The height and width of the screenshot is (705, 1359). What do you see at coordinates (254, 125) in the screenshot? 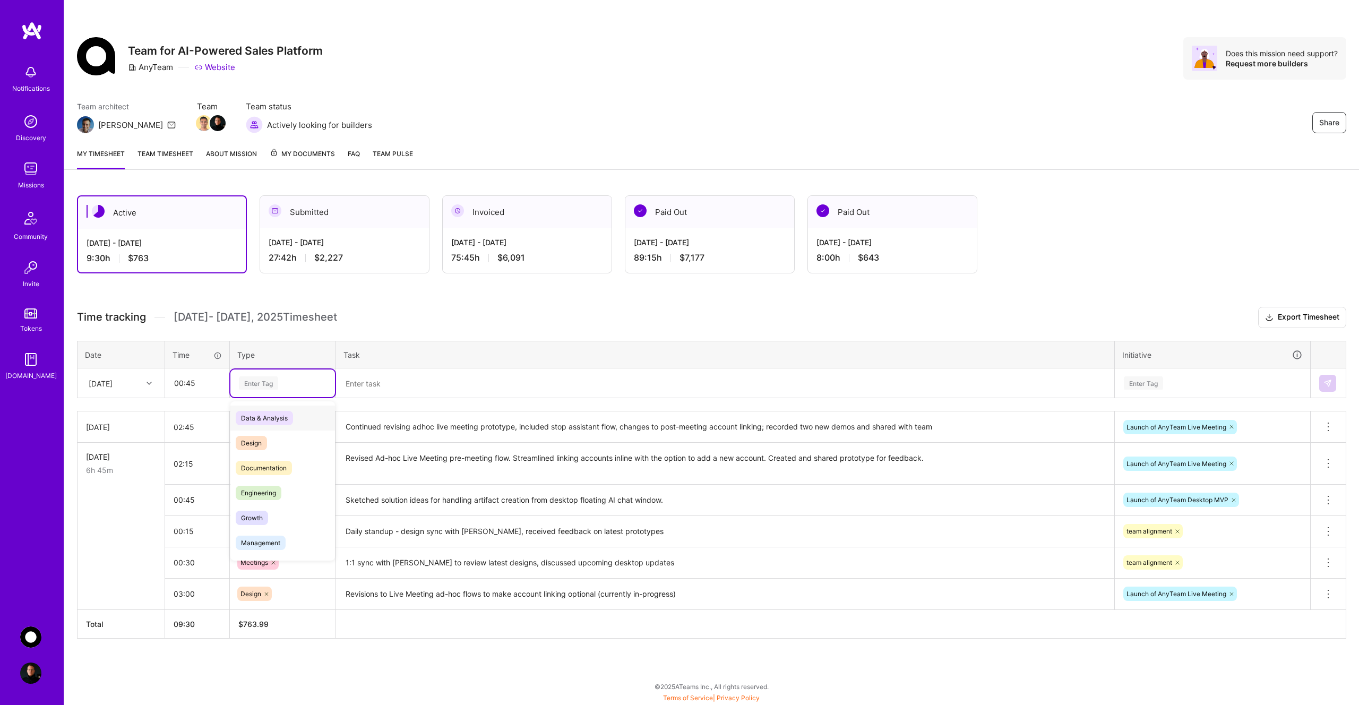
I see `img: Actively looking for builders` at bounding box center [254, 125].